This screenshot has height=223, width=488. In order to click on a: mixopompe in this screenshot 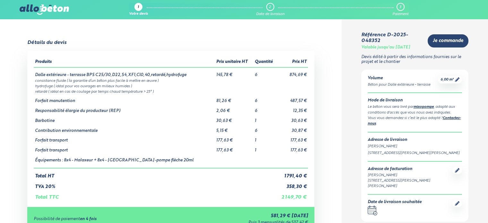, I will do `click(423, 107)`.